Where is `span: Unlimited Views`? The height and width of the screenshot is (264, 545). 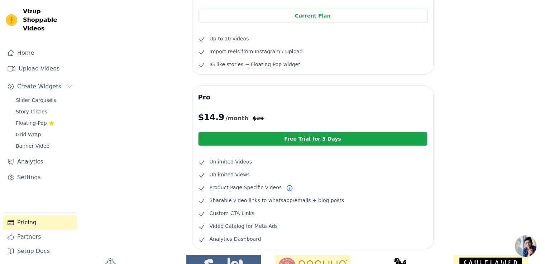
span: Unlimited Views is located at coordinates (230, 175).